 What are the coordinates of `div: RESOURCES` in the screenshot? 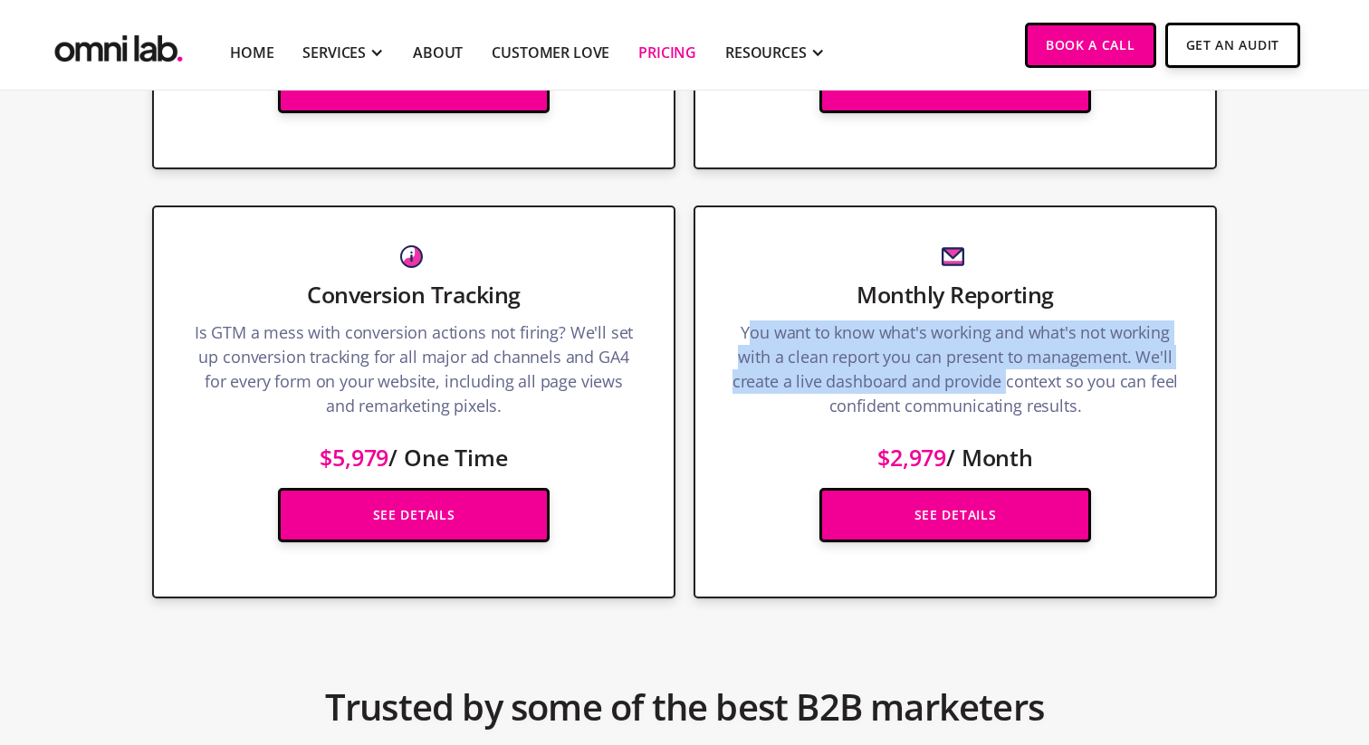 It's located at (766, 53).